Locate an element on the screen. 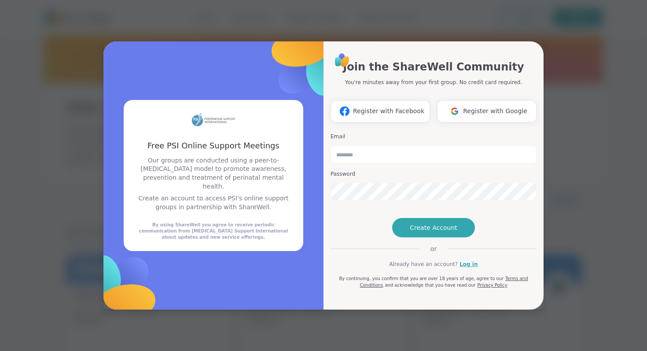  p: You're minutes away from your first group. No credit card required. is located at coordinates (433, 82).